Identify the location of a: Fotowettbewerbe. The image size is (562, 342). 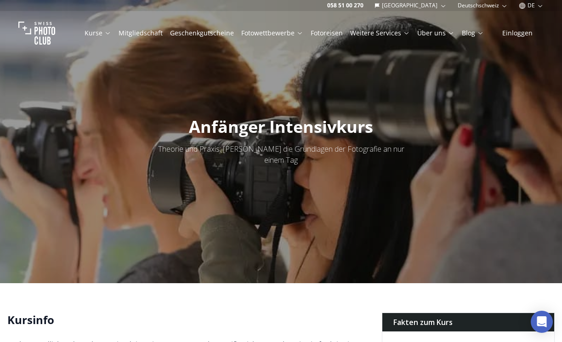
(272, 33).